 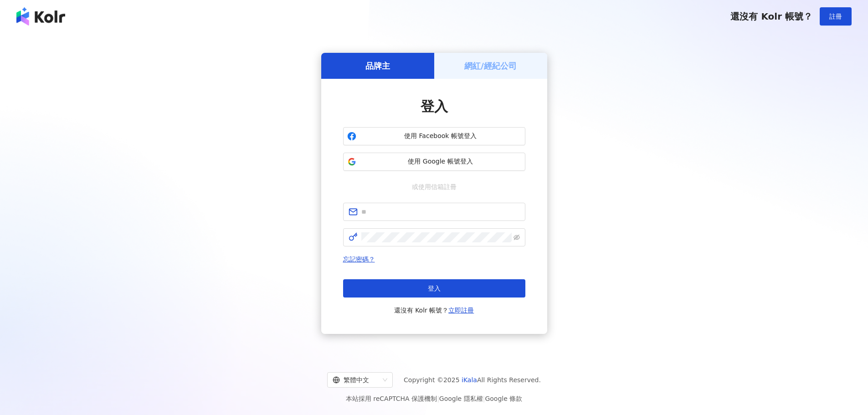 What do you see at coordinates (504, 399) in the screenshot?
I see `a: Google 條款` at bounding box center [504, 399].